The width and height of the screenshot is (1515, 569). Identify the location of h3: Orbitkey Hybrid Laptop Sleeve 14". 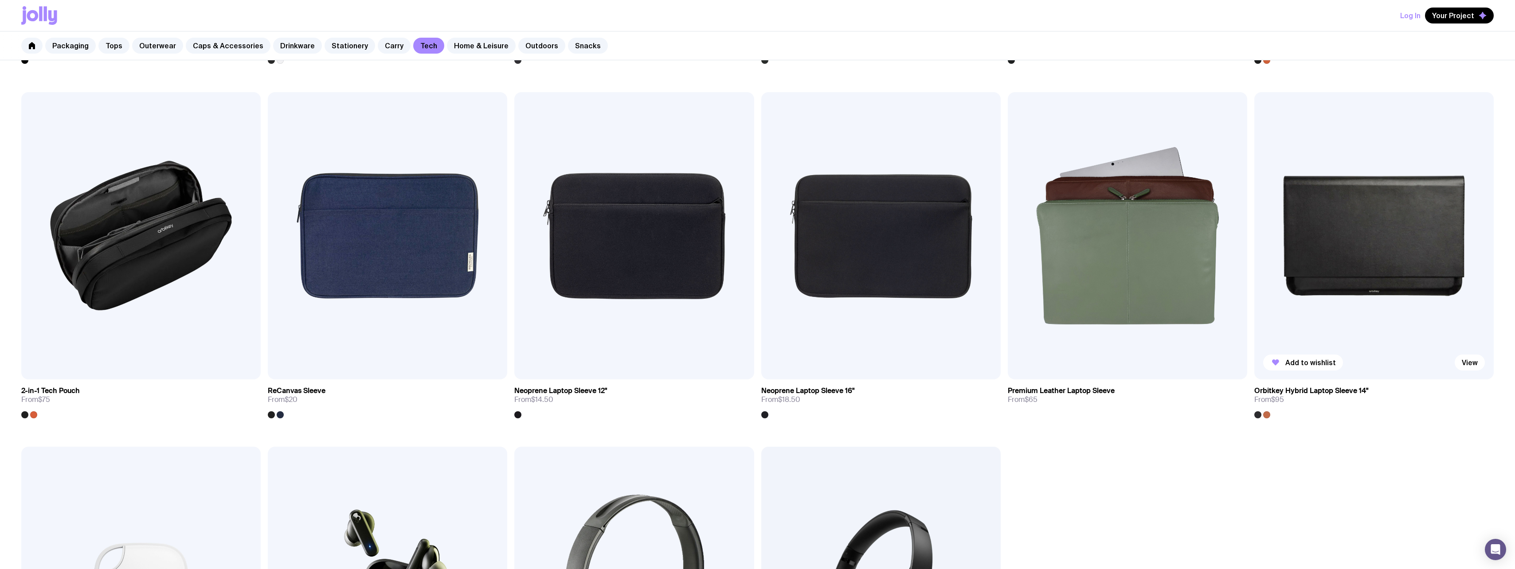
(1311, 391).